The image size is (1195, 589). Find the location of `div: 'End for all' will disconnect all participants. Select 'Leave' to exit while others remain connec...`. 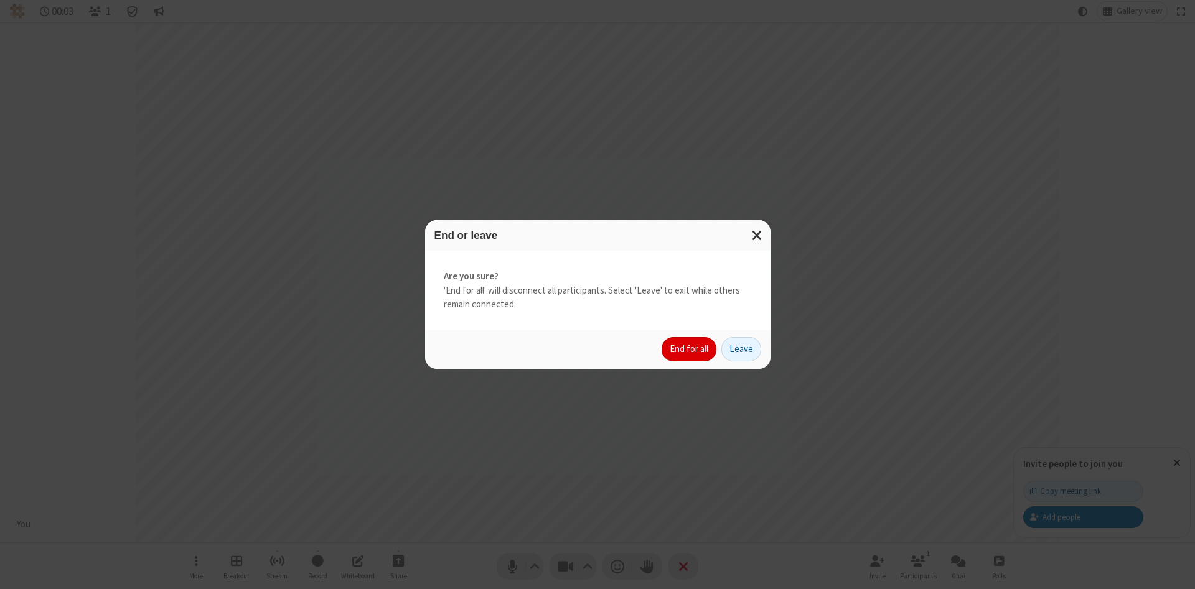

div: 'End for all' will disconnect all participants. Select 'Leave' to exit while others remain connec... is located at coordinates (597, 291).